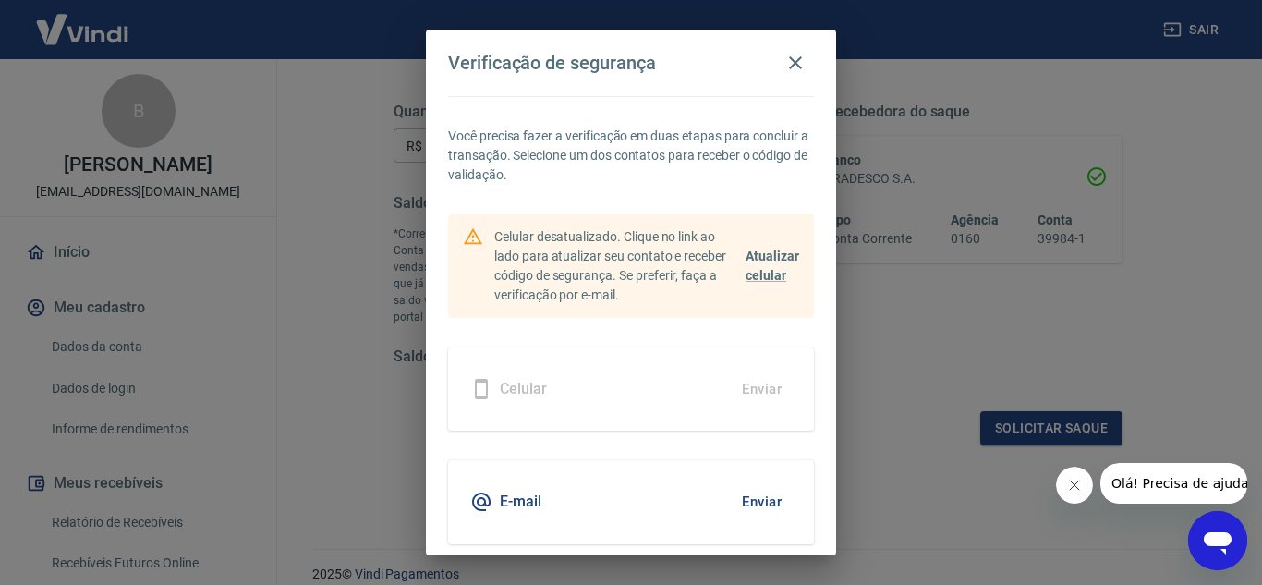  What do you see at coordinates (761, 502) in the screenshot?
I see `button: Enviar` at bounding box center [761, 502].